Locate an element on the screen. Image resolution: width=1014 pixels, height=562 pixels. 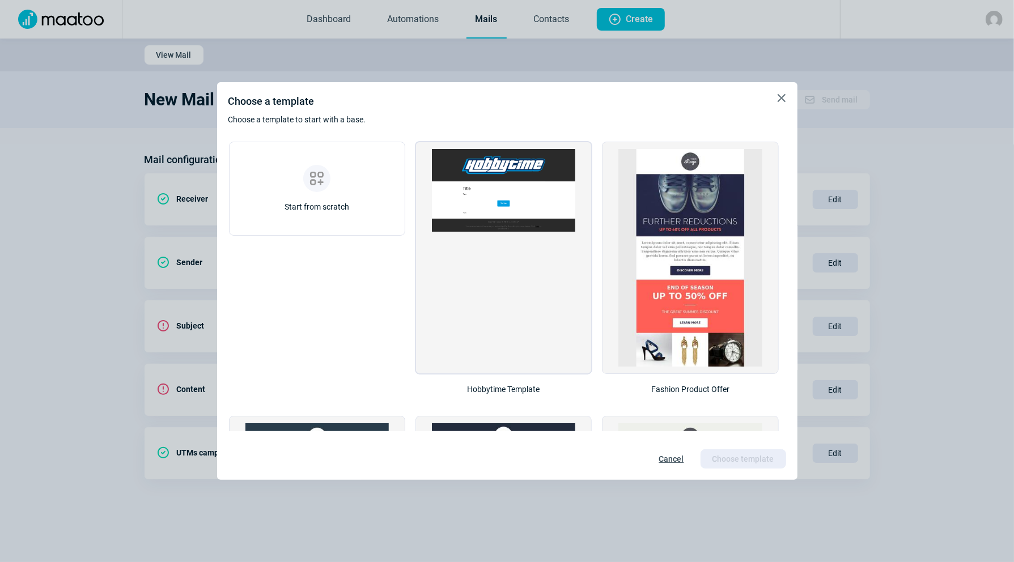
p: Hobbytime Template is located at coordinates (503, 391).